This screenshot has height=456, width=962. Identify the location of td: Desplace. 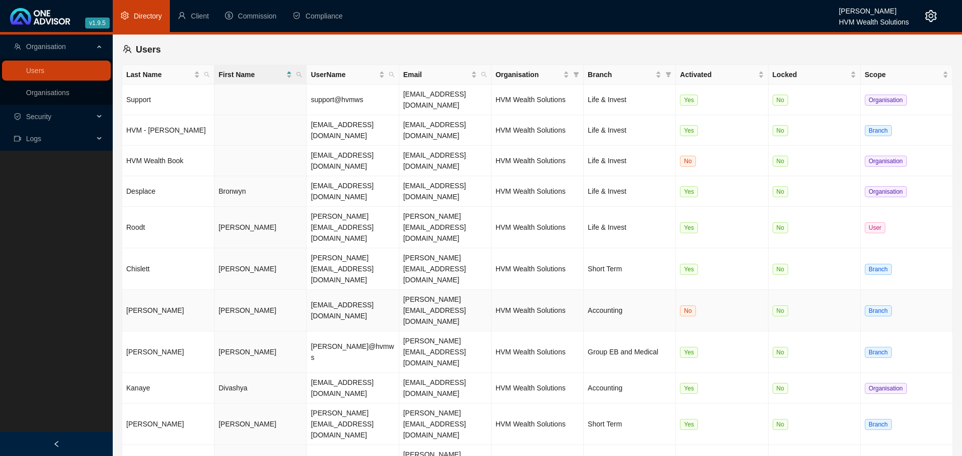
(168, 191).